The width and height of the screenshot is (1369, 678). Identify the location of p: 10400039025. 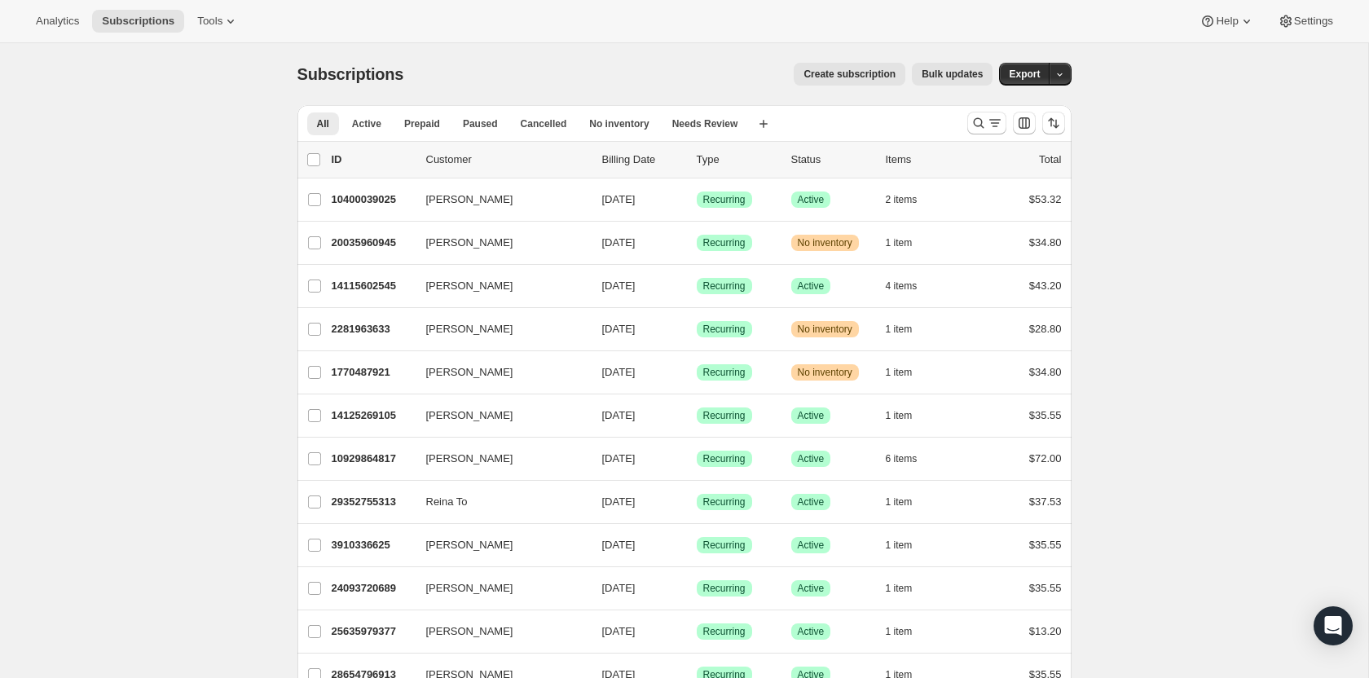
(372, 200).